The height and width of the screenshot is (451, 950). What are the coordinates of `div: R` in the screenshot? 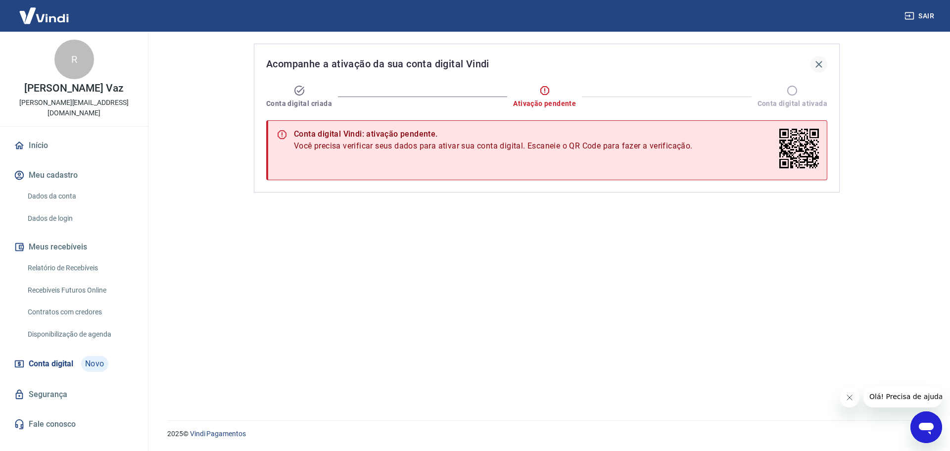 It's located at (74, 59).